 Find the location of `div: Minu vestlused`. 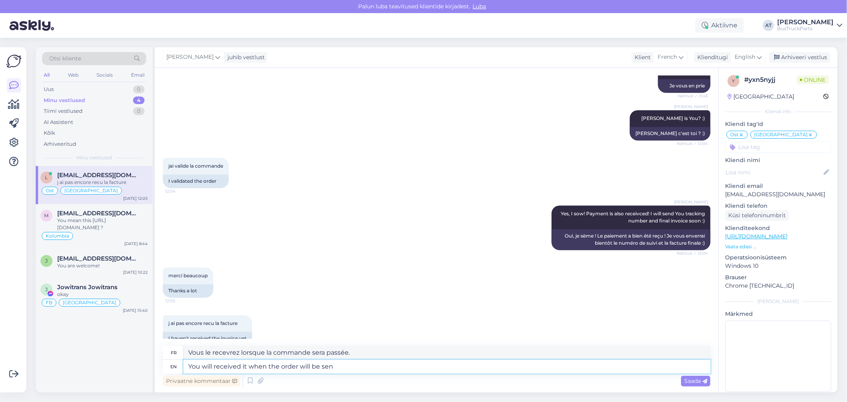

div: Minu vestlused is located at coordinates (64, 100).